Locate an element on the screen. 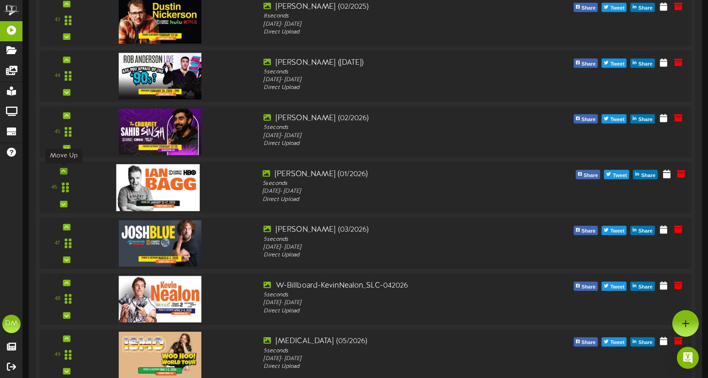 The height and width of the screenshot is (378, 708). img: a6e0175a-9184-4c5f-88c5-a829b46350f2.jpg is located at coordinates (160, 132).